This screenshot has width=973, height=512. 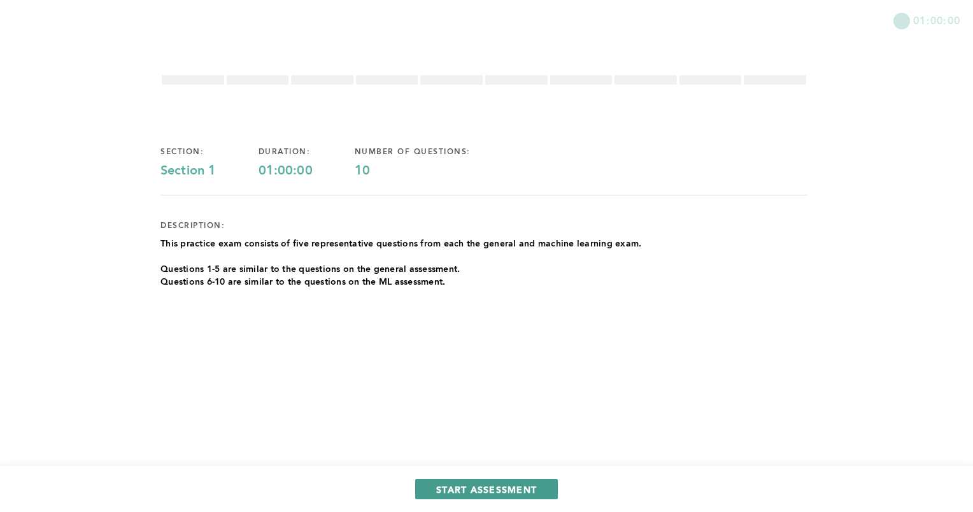 I want to click on div: 10, so click(x=434, y=171).